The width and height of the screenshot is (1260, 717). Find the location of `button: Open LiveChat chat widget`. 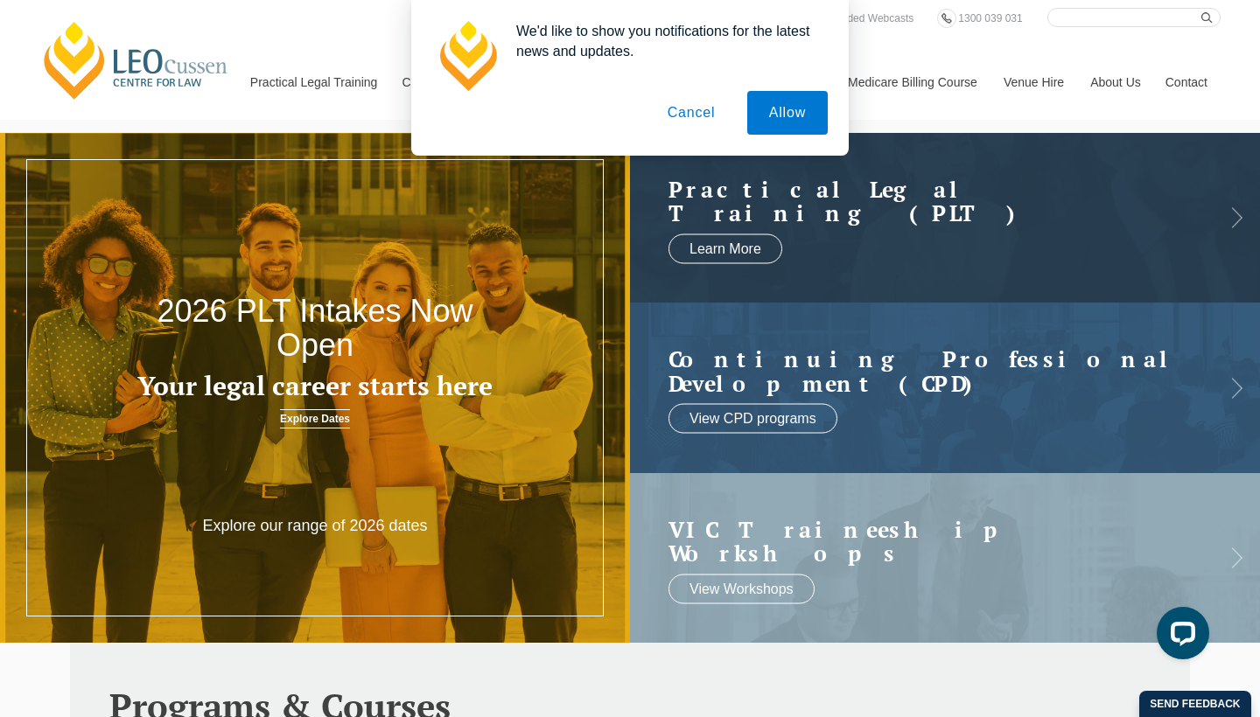

button: Open LiveChat chat widget is located at coordinates (40, 33).